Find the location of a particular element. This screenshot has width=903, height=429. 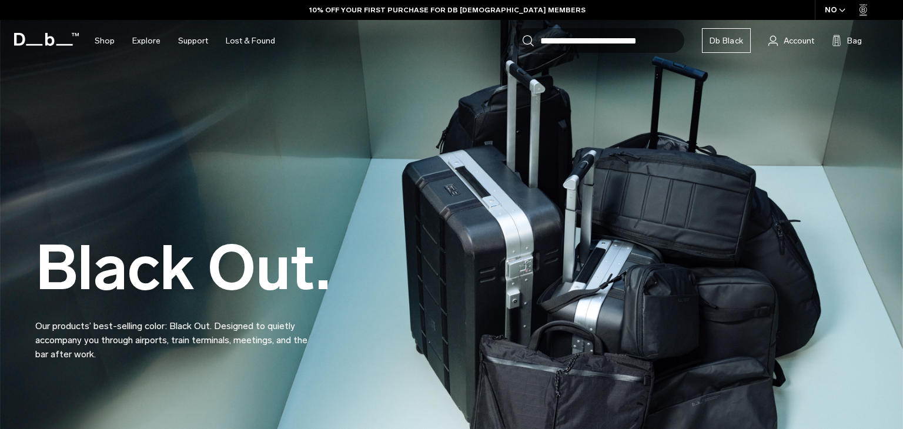

nav: Main Navigation is located at coordinates (185, 41).